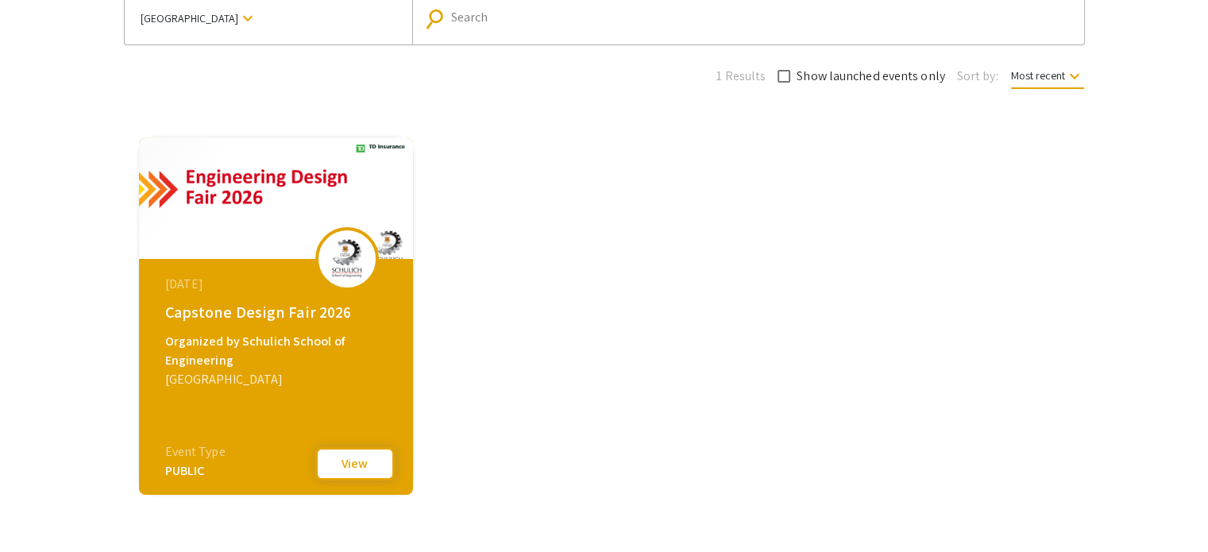 The image size is (1208, 552). I want to click on span: 1 Results, so click(741, 76).